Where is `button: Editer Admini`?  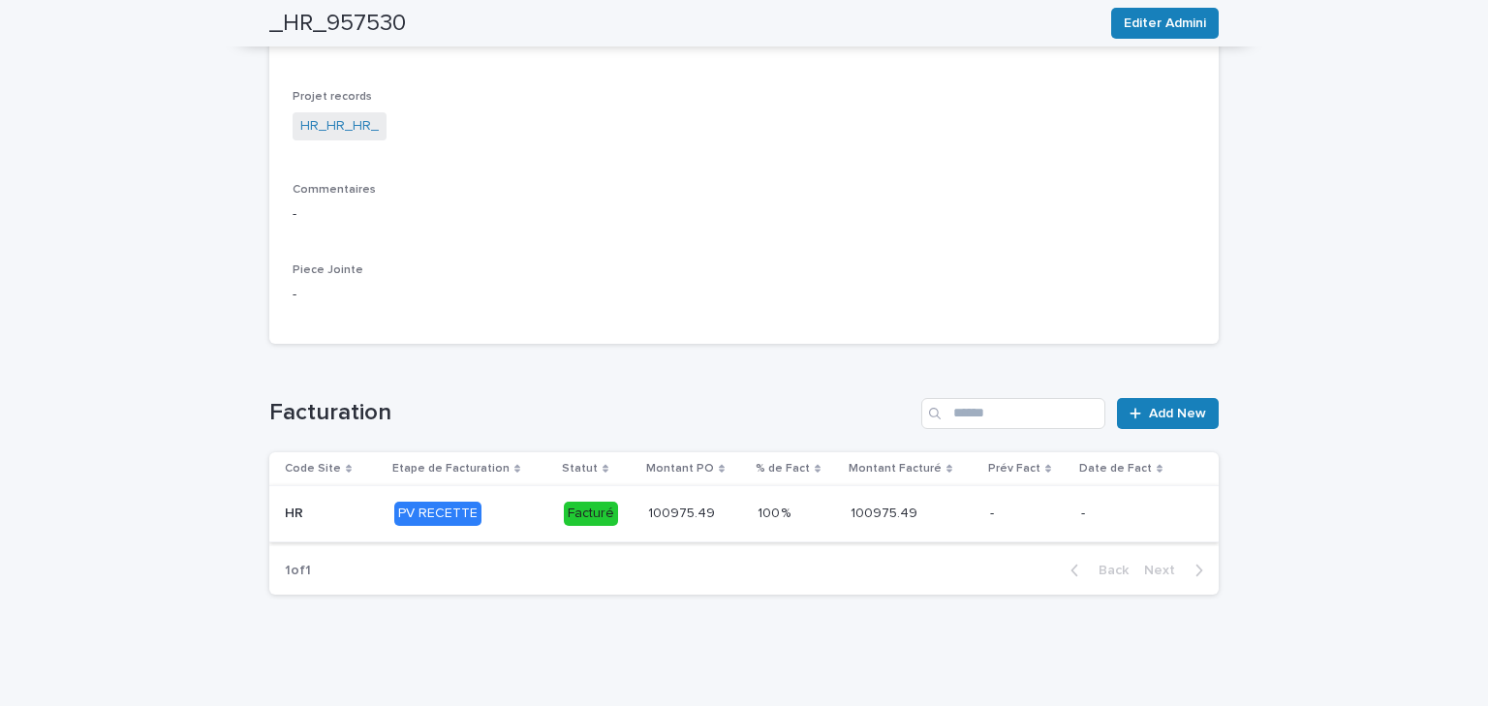 button: Editer Admini is located at coordinates (1165, 23).